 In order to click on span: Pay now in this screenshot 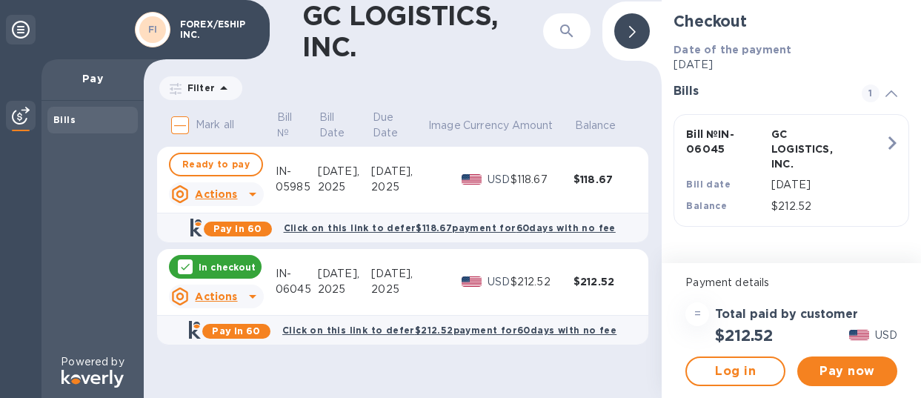, I will do `click(847, 371)`.